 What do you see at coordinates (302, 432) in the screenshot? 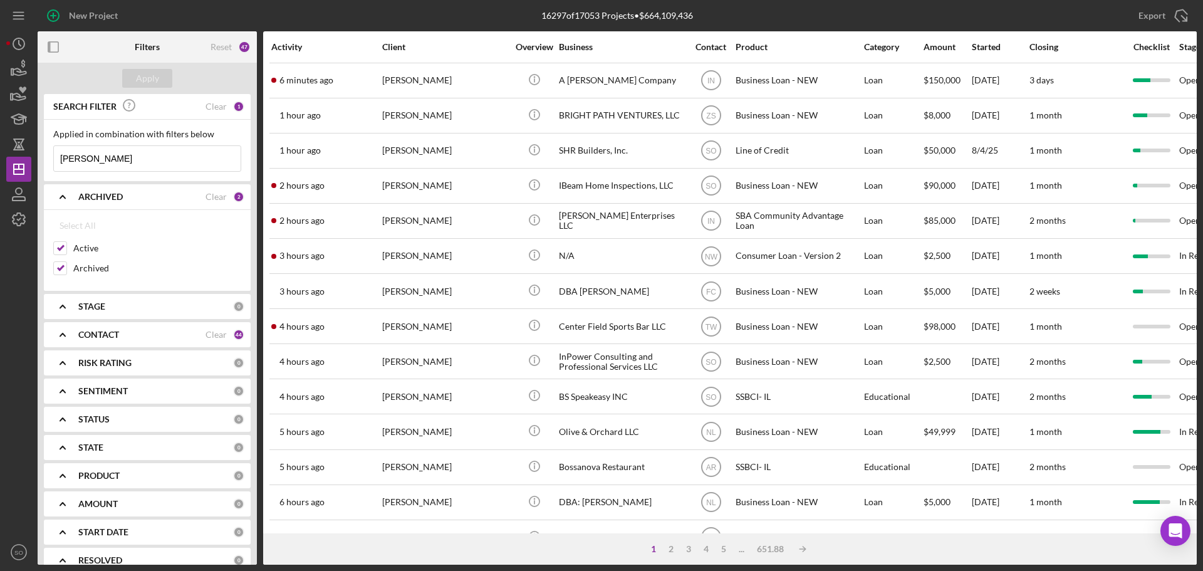
I see `time: 2025-08-13 15:15` at bounding box center [302, 432].